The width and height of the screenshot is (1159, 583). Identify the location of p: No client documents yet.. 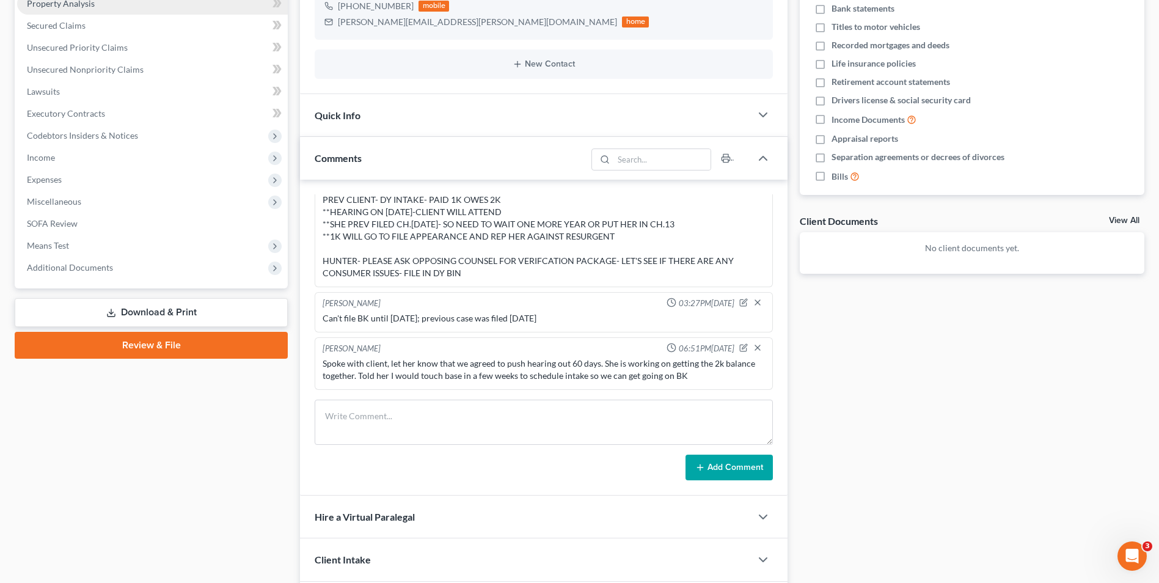
(972, 248).